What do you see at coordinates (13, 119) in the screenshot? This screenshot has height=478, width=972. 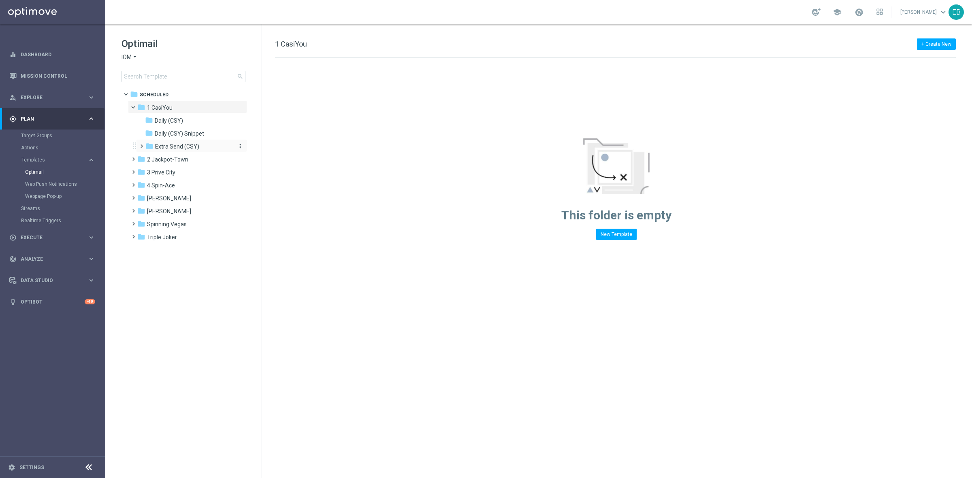 I see `i: gps_fixed` at bounding box center [13, 119].